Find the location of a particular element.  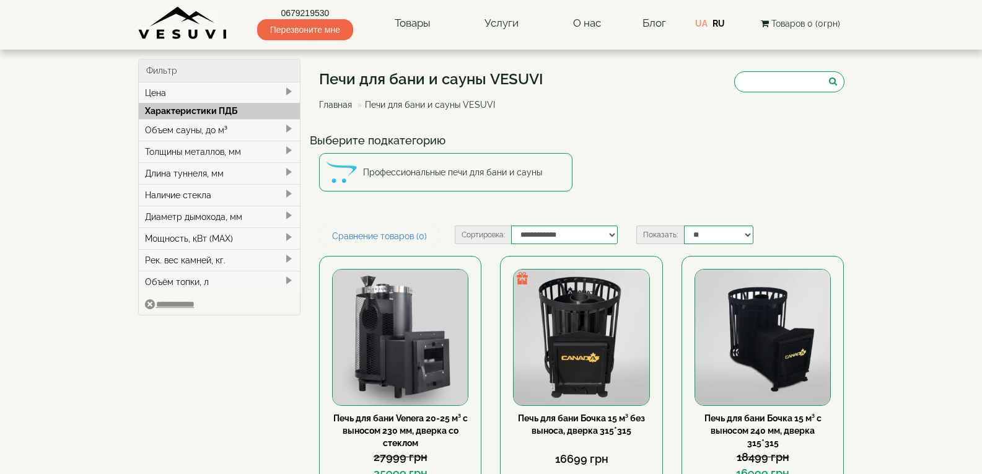

a: О нас is located at coordinates (587, 24).